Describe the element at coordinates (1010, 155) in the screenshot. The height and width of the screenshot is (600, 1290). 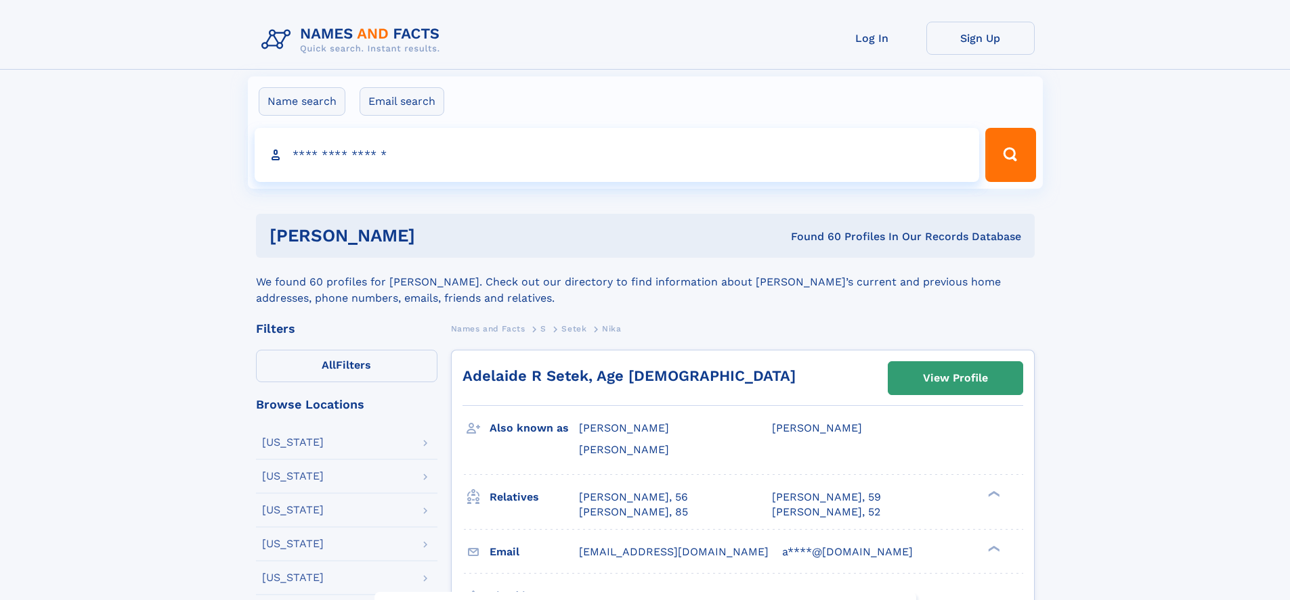
I see `button: Search Button` at that location.